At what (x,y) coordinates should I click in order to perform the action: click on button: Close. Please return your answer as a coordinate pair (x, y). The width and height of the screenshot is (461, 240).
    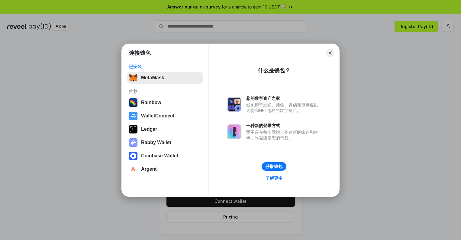
    Looking at the image, I should click on (330, 53).